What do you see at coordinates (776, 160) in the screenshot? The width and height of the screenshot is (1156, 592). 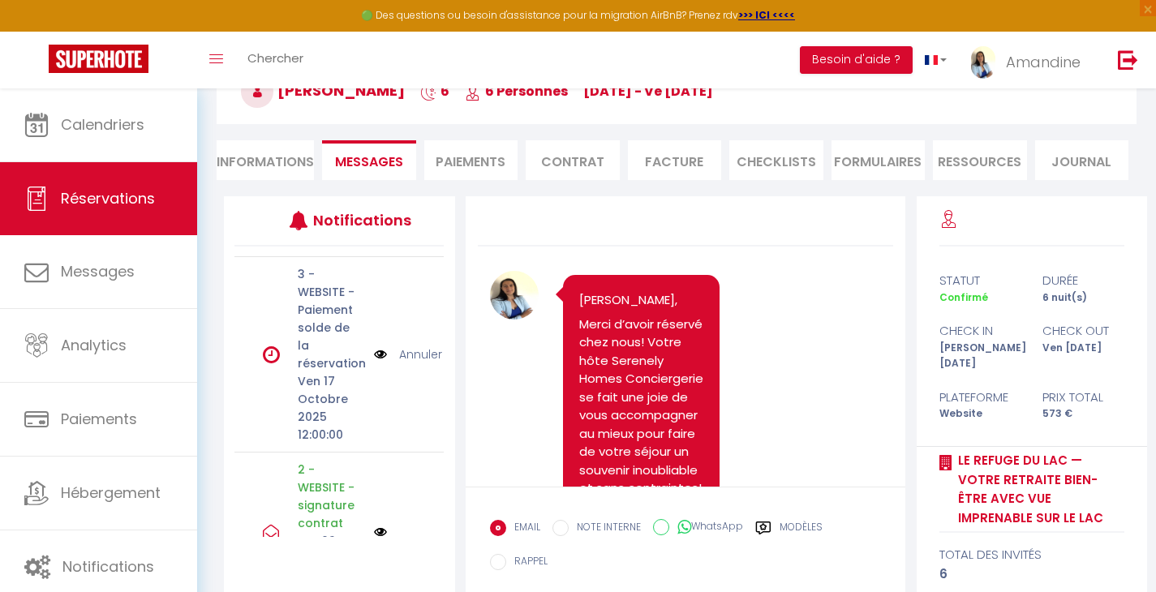 I see `li: CHECKLISTS` at bounding box center [776, 160].